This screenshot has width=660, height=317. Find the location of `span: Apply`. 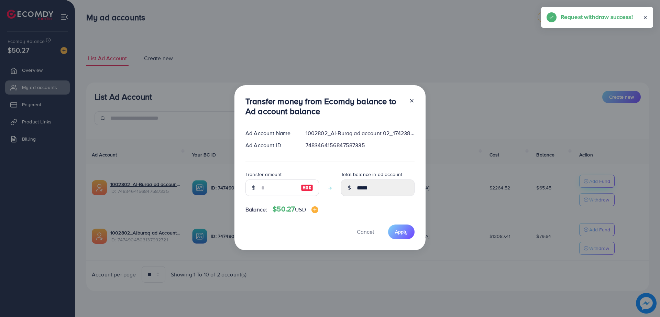

span: Apply is located at coordinates (401, 232).